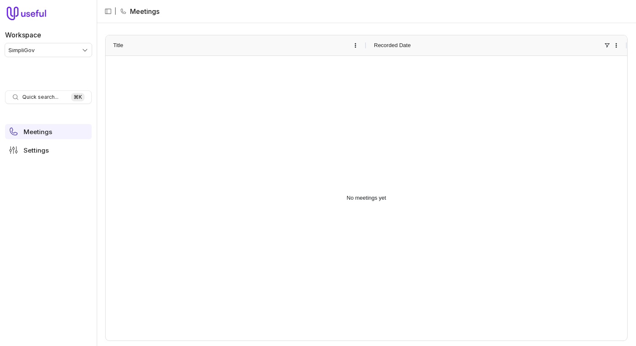 Image resolution: width=636 pixels, height=346 pixels. Describe the element at coordinates (48, 132) in the screenshot. I see `a: Meetings` at that location.